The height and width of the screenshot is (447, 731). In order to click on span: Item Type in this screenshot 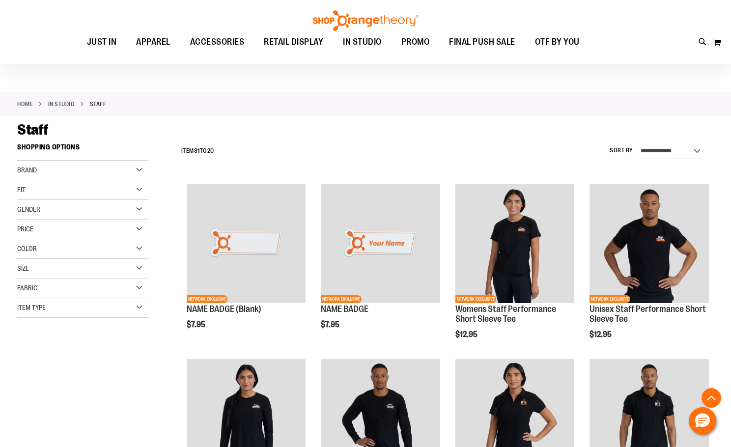, I will do `click(31, 308)`.